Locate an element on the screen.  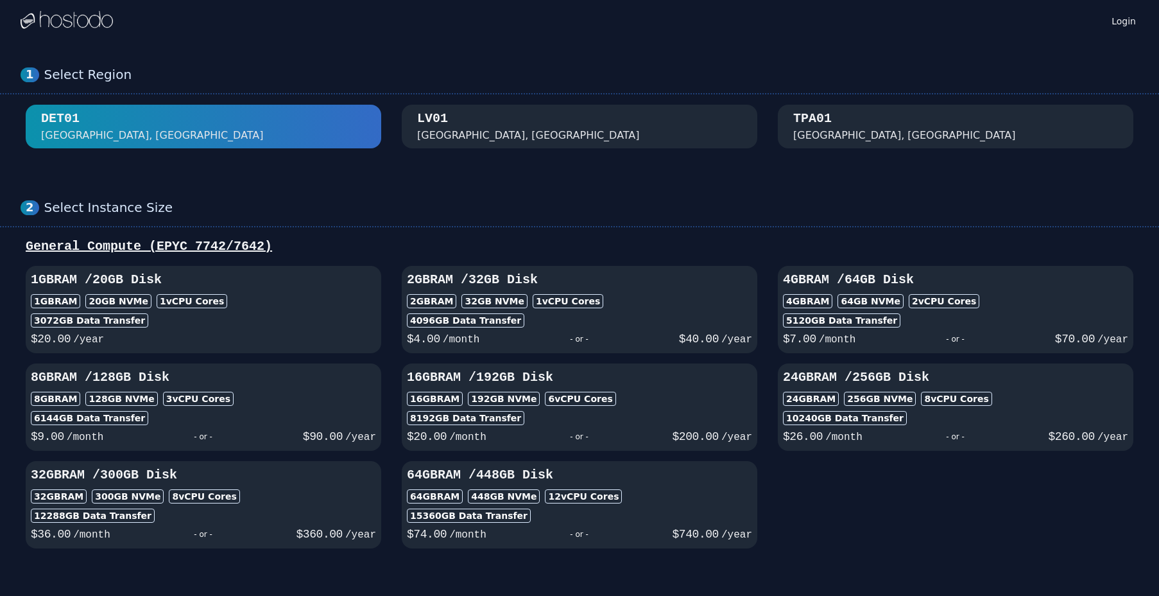
div: 8192 GB Data Transfer is located at coordinates (465, 418).